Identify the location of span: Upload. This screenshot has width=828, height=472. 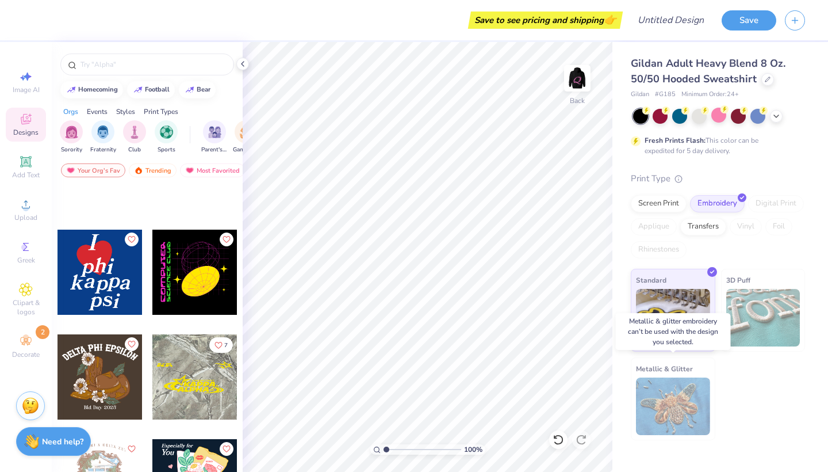
(26, 217).